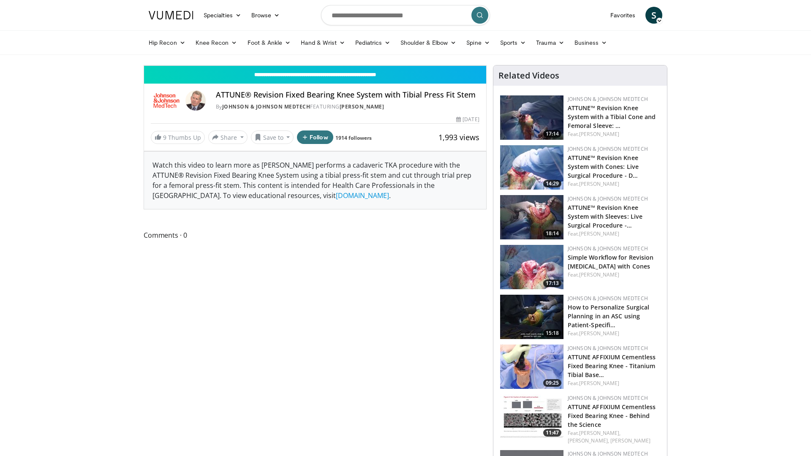 Image resolution: width=811 pixels, height=456 pixels. I want to click on span: 14:29, so click(552, 184).